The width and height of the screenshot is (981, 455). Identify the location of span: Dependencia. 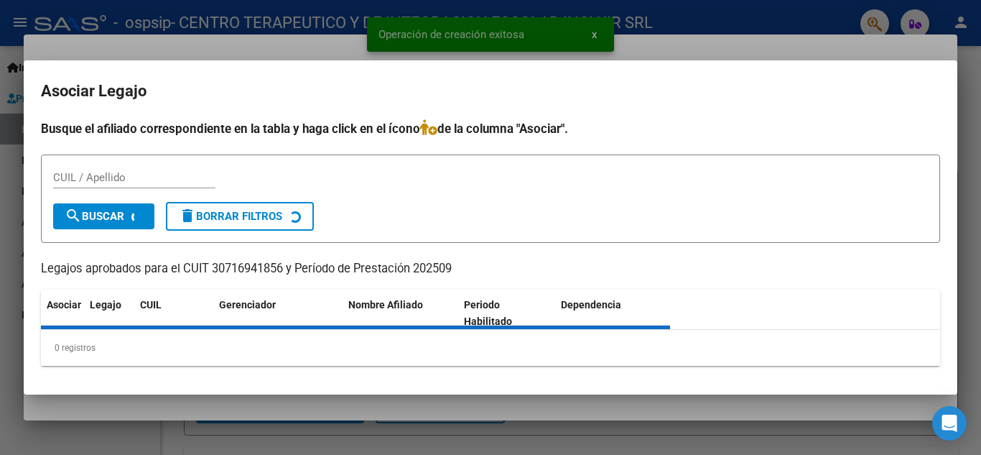
(591, 304).